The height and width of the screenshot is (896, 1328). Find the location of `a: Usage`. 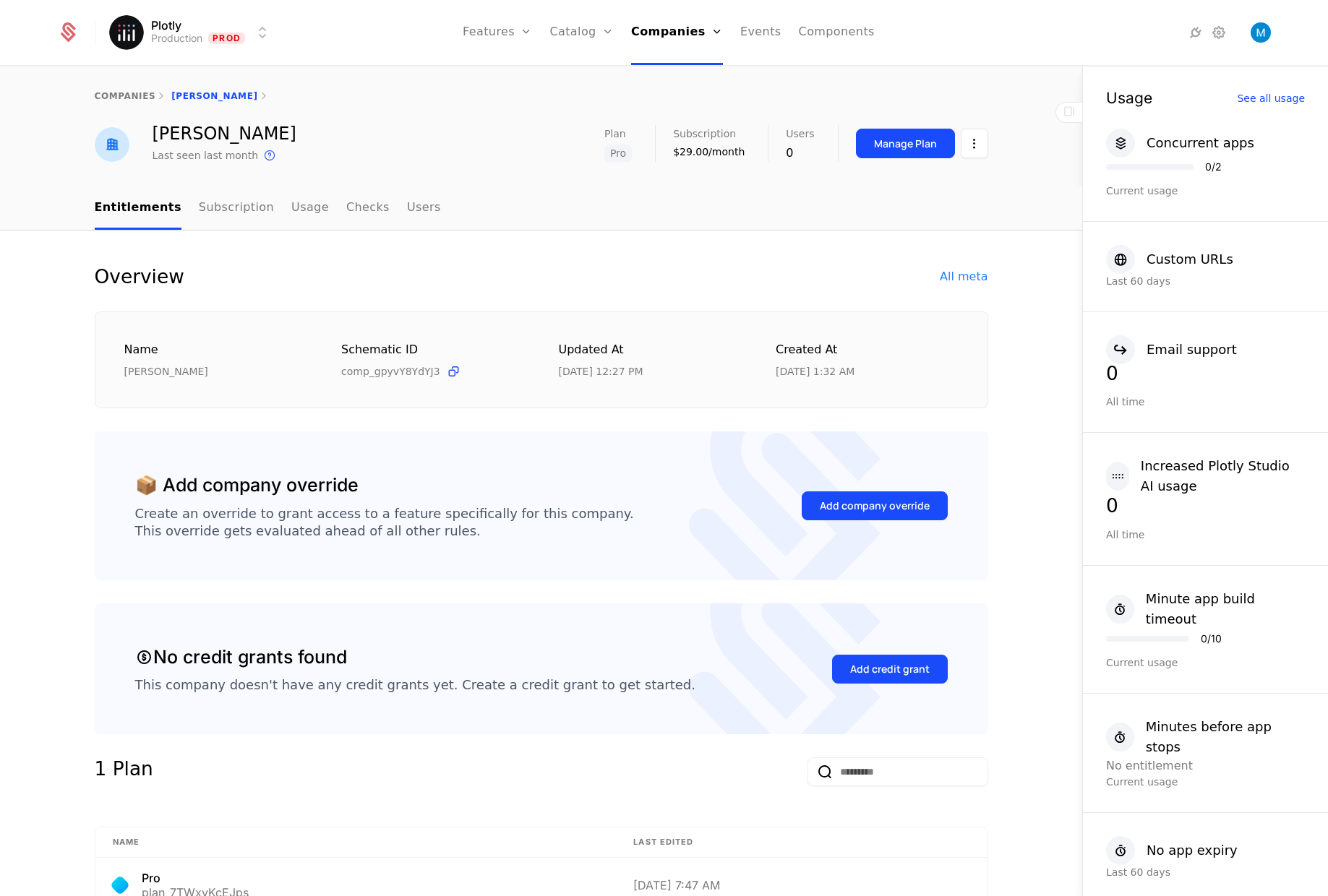

a: Usage is located at coordinates (310, 208).